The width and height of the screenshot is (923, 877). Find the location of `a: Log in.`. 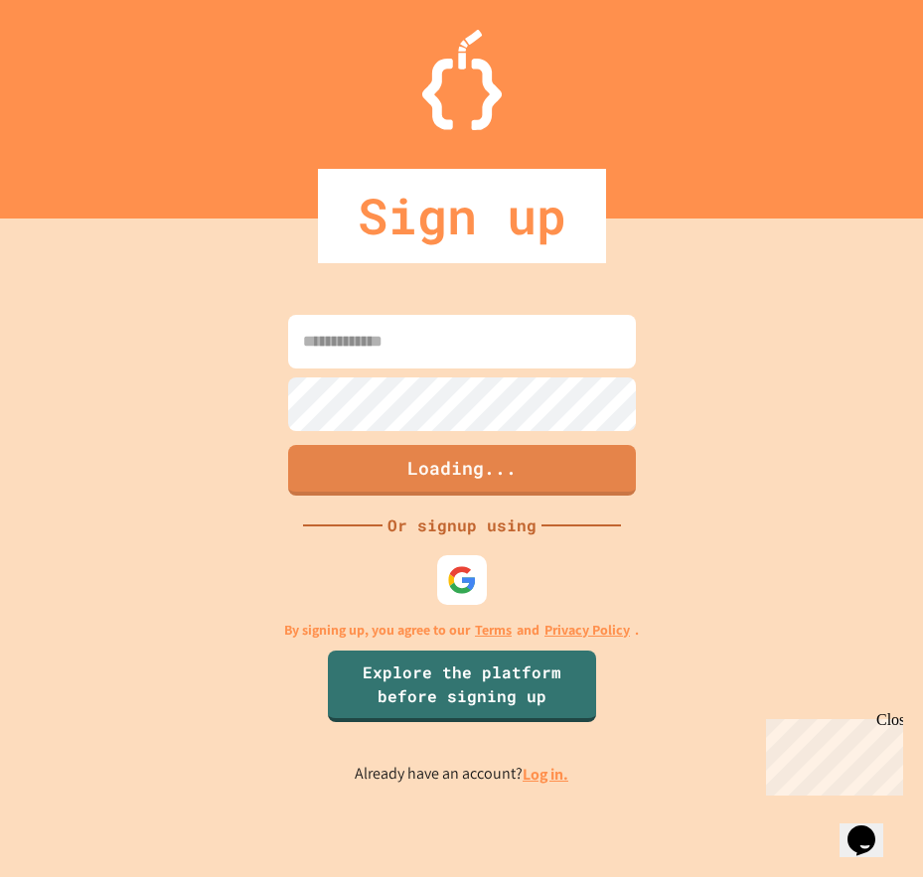

a: Log in. is located at coordinates (545, 774).